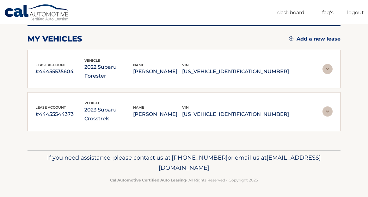  What do you see at coordinates (148, 180) in the screenshot?
I see `strong: Cal Automotive Certified Auto Leasing` at bounding box center [148, 180].